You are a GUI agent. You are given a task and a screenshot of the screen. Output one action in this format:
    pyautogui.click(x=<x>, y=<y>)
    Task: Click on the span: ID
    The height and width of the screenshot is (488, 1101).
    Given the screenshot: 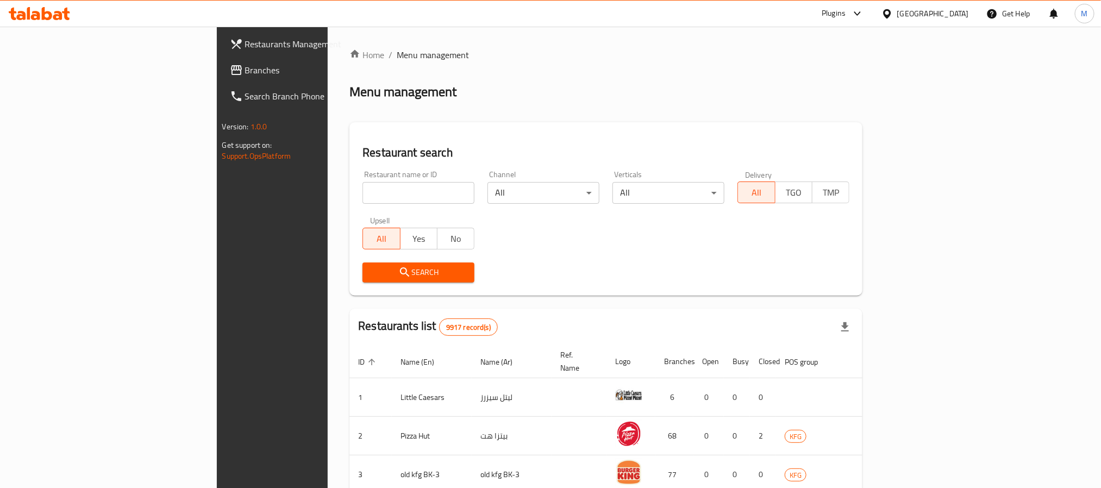 What is the action you would take?
    pyautogui.click(x=369, y=362)
    